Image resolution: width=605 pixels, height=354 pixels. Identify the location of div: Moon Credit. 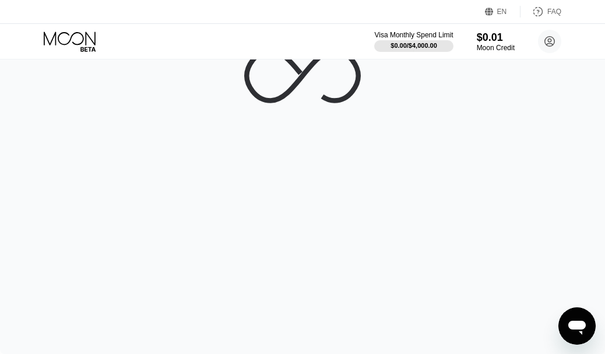
(496, 48).